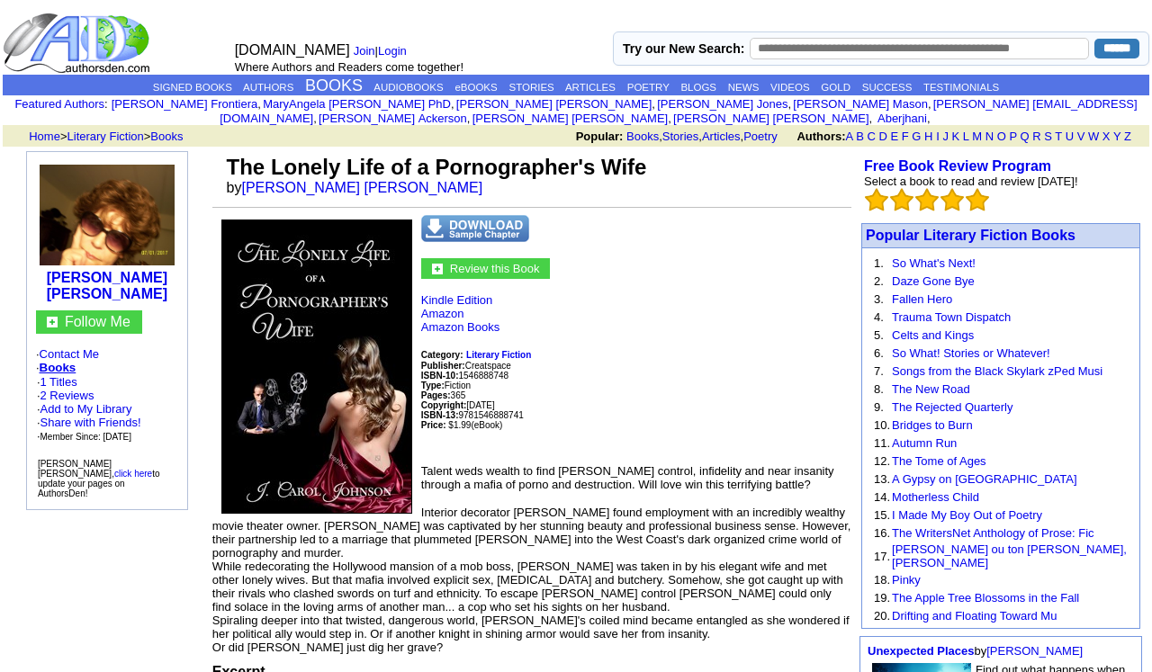  I want to click on font: 10., so click(882, 425).